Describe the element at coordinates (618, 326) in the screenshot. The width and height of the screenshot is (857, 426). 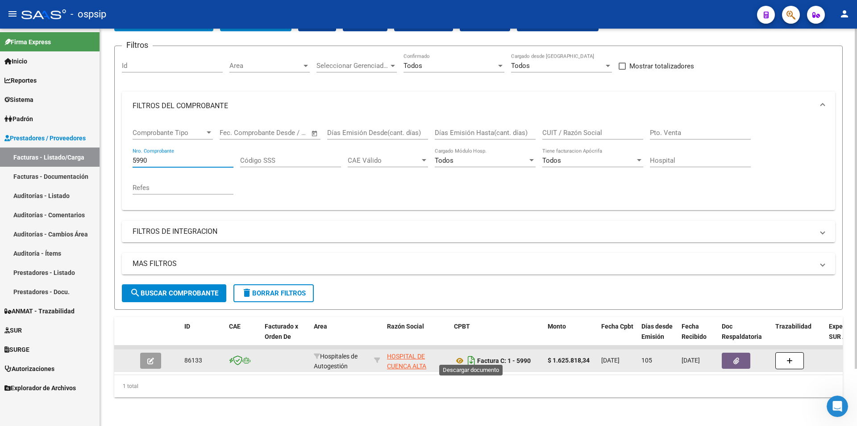
I see `span: Fecha Cpbt` at that location.